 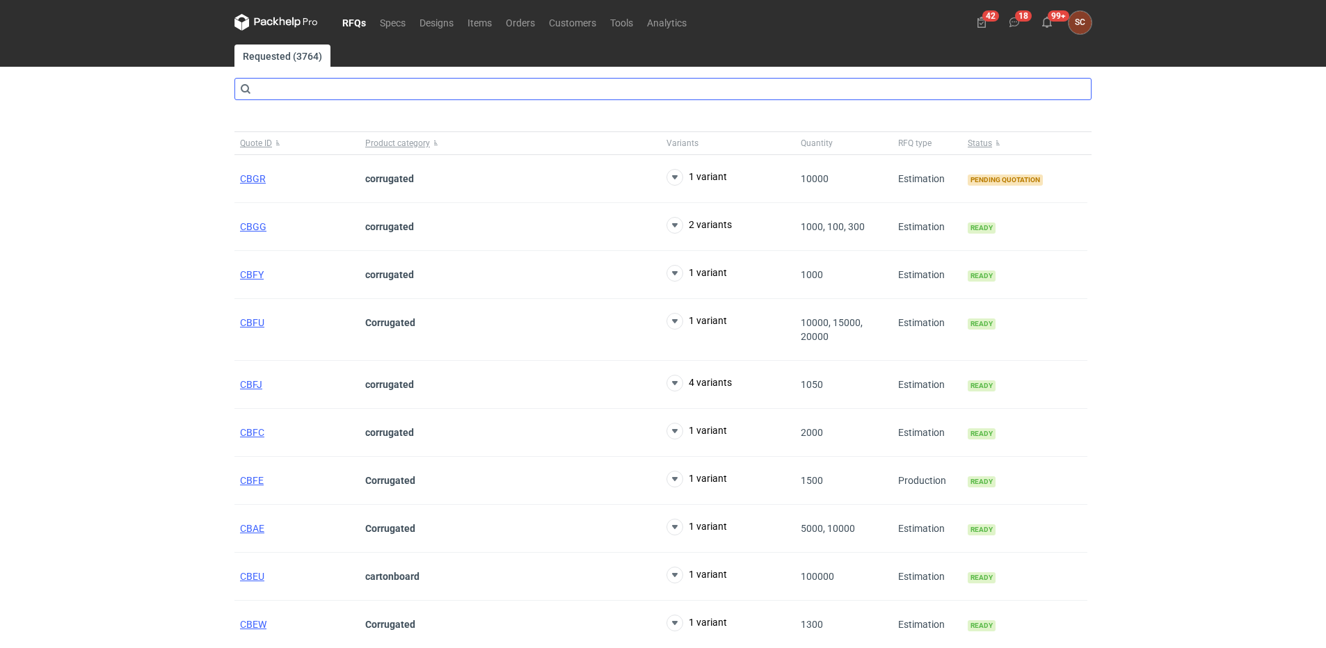 What do you see at coordinates (812, 385) in the screenshot?
I see `span: 1050` at bounding box center [812, 385].